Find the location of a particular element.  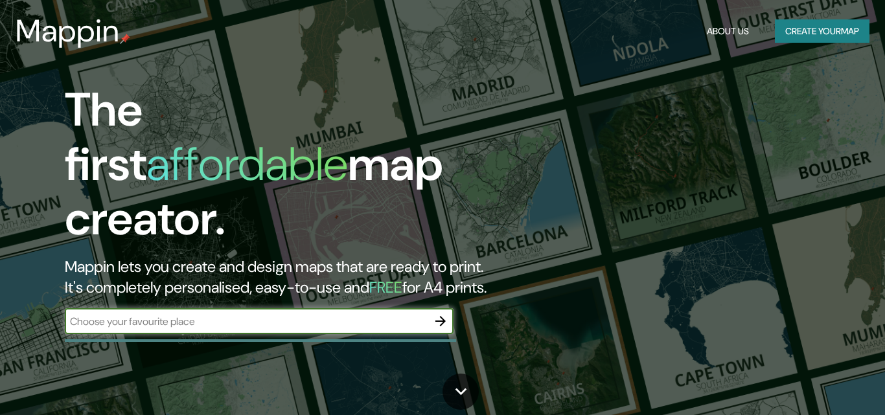

button: Create yourmap is located at coordinates (822, 31).